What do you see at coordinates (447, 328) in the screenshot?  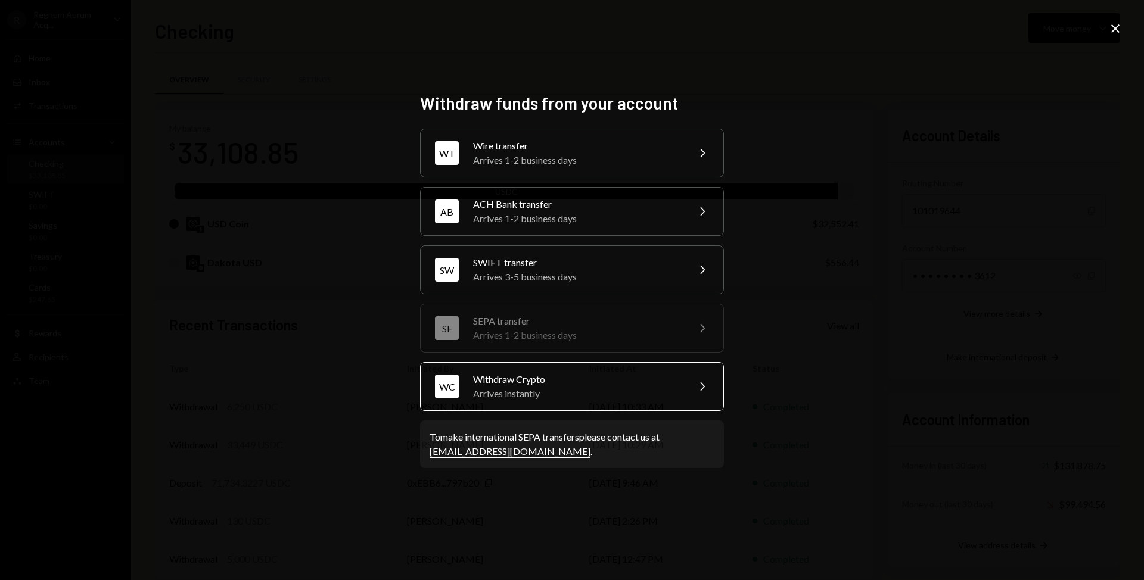 I see `div: SE` at bounding box center [447, 328].